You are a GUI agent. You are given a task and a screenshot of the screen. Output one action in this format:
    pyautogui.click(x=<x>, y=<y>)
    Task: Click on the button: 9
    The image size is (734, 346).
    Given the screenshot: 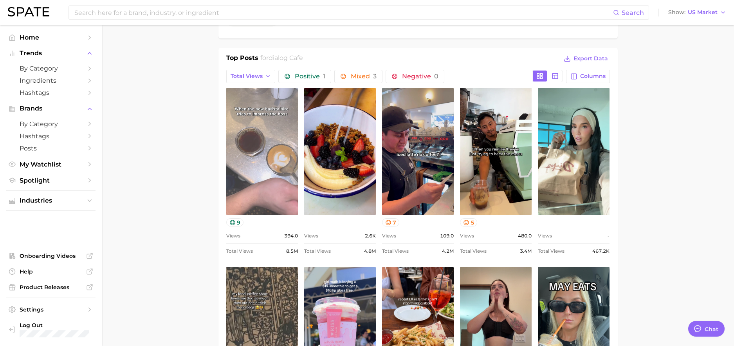 What is the action you would take?
    pyautogui.click(x=235, y=222)
    